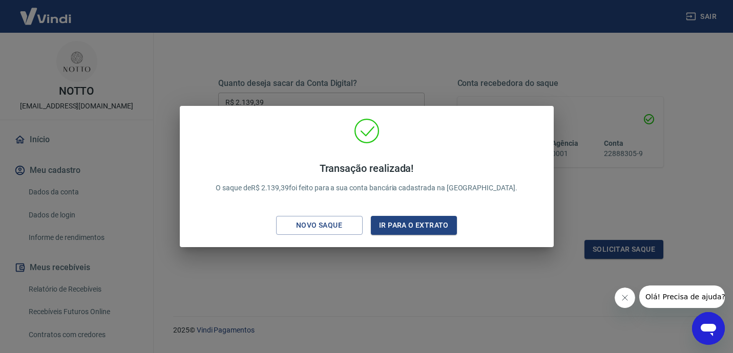  Describe the element at coordinates (414, 225) in the screenshot. I see `button: Ir para o extrato` at that location.